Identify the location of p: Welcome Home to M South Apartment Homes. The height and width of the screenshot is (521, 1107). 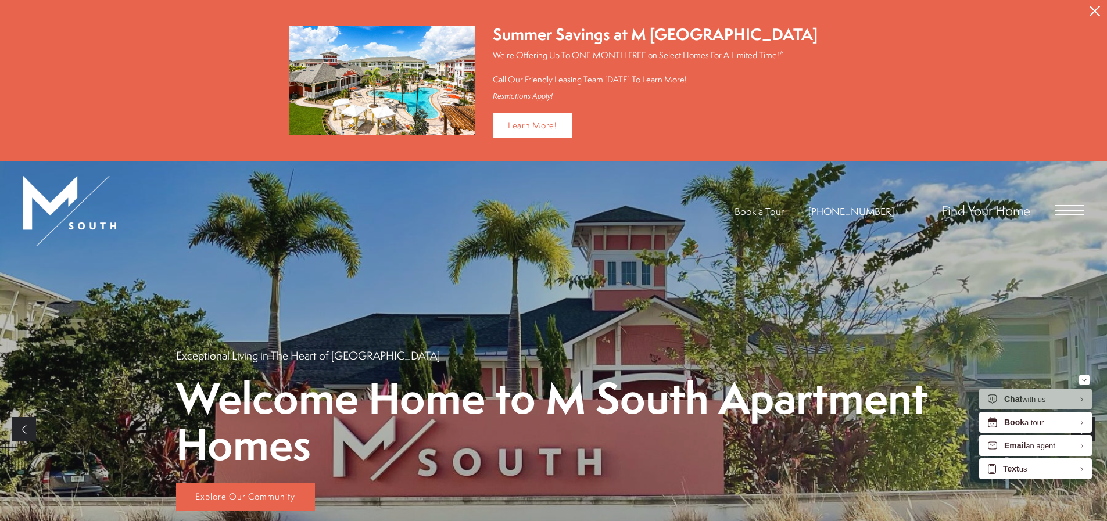
(554, 421).